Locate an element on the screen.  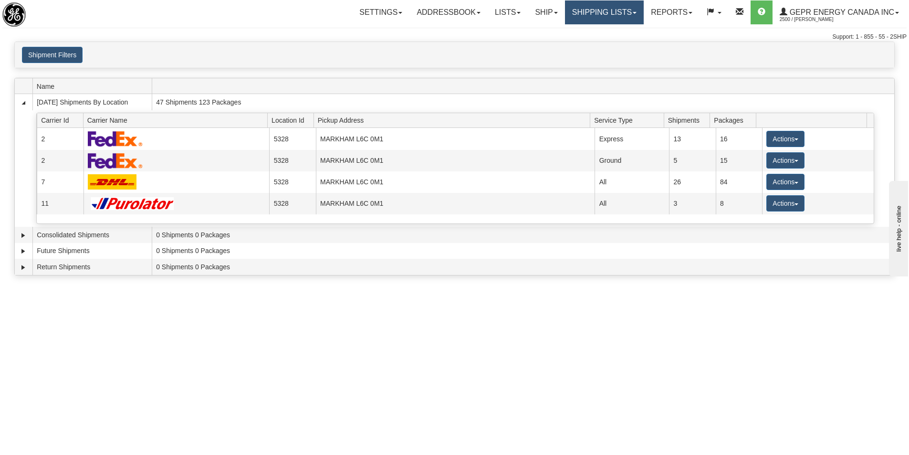
span: Carrier Name is located at coordinates (178, 120).